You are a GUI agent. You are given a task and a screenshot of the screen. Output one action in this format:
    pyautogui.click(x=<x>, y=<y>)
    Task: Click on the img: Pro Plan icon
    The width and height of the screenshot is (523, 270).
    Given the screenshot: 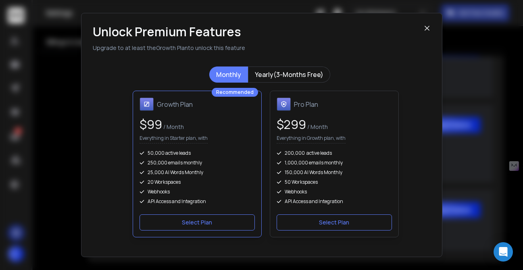 What is the action you would take?
    pyautogui.click(x=283, y=104)
    